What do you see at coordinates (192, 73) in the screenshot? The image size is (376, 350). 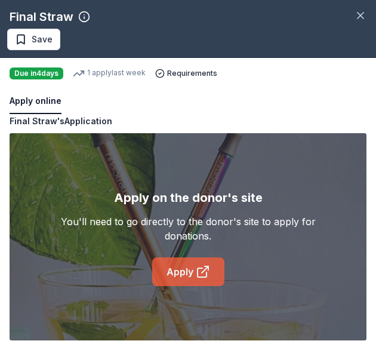 I see `span: Requirements` at bounding box center [192, 73].